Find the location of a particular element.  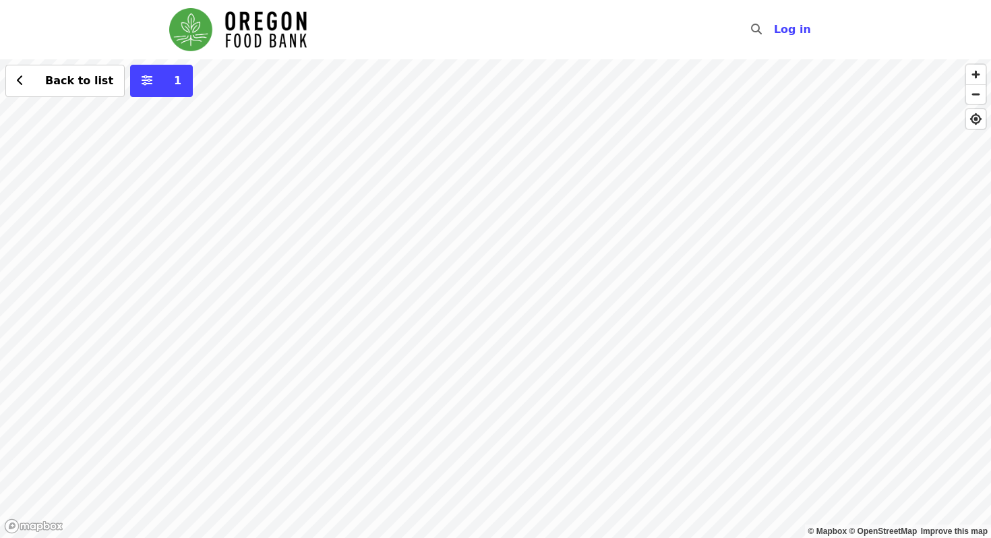

img: Oregon Food Bank - Home is located at coordinates (238, 30).